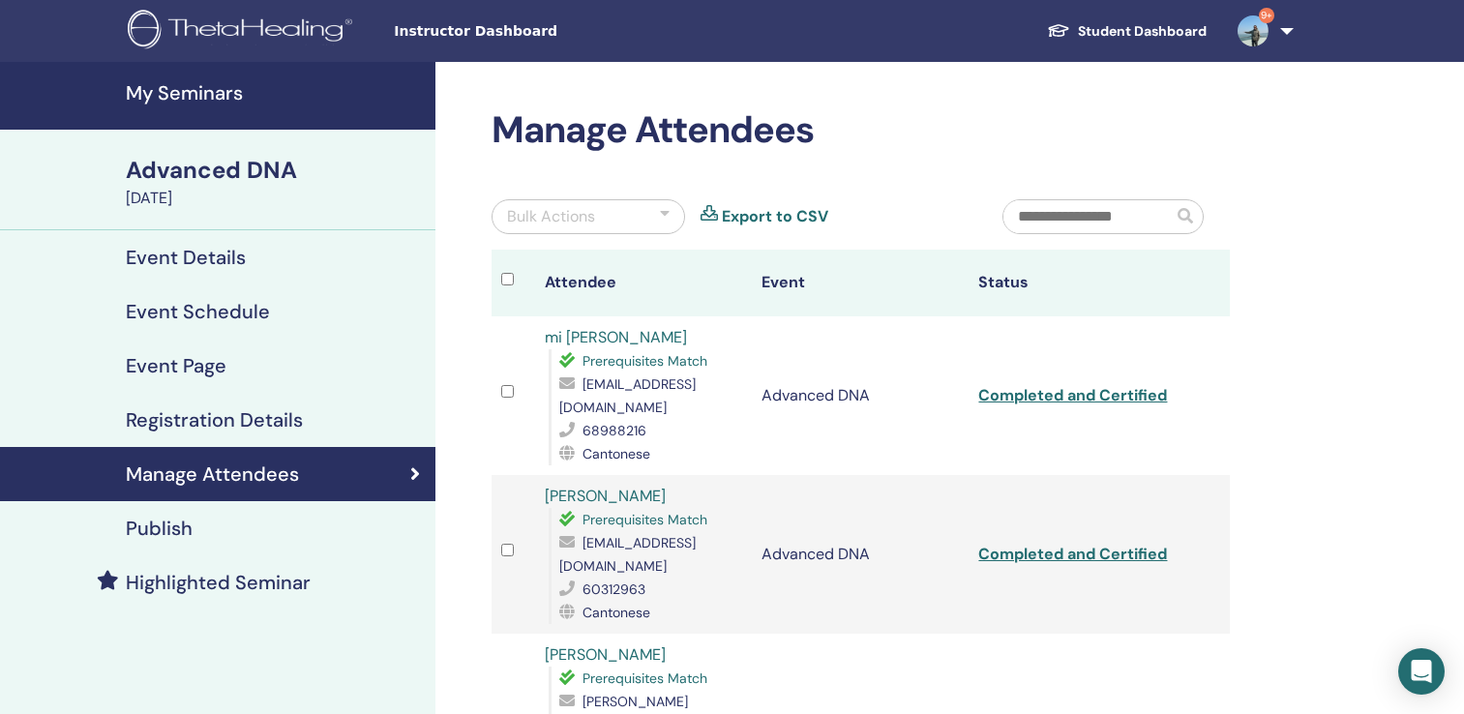  What do you see at coordinates (775, 217) in the screenshot?
I see `a: Export to CSV` at bounding box center [775, 217].